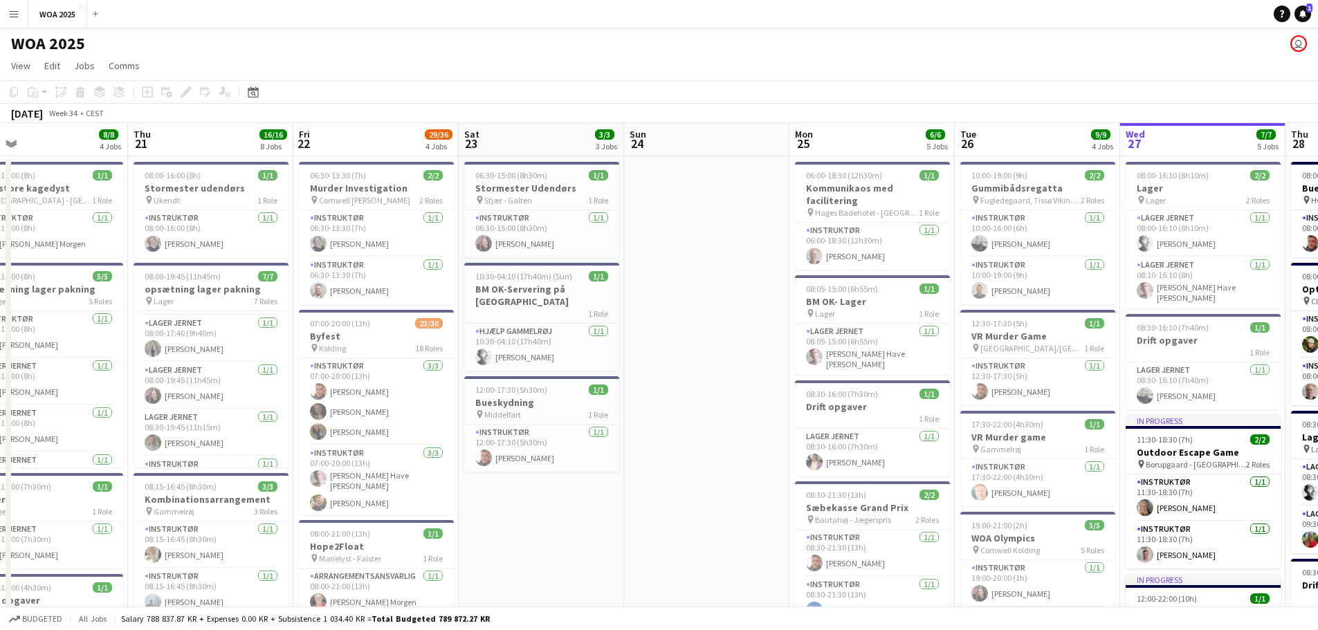 This screenshot has height=630, width=1318. Describe the element at coordinates (100, 301) in the screenshot. I see `span: 5 Roles` at that location.